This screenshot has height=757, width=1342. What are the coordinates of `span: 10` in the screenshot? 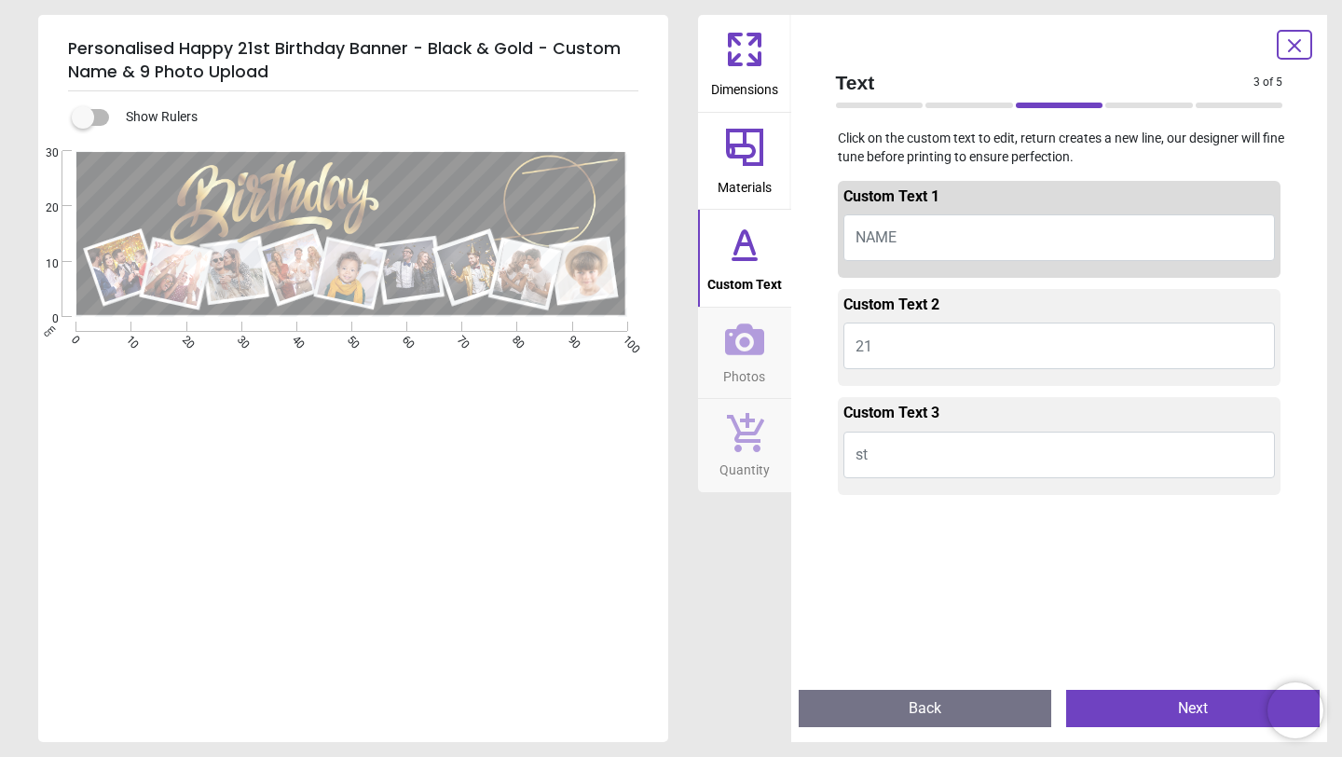 It's located at (41, 264).